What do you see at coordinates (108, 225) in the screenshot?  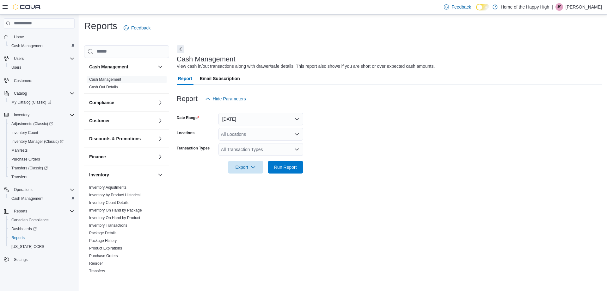 I see `span: Inventory Transactions` at bounding box center [108, 225].